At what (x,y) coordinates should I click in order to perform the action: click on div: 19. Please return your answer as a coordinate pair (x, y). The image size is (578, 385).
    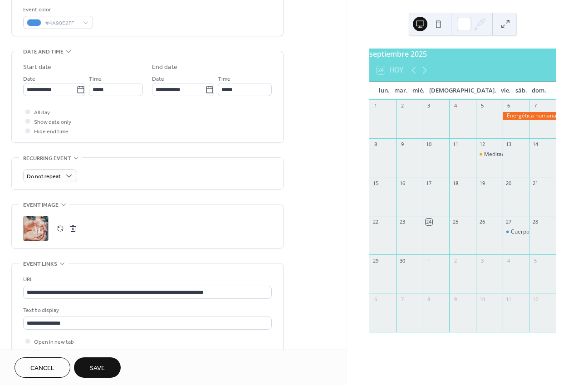
    Looking at the image, I should click on (482, 183).